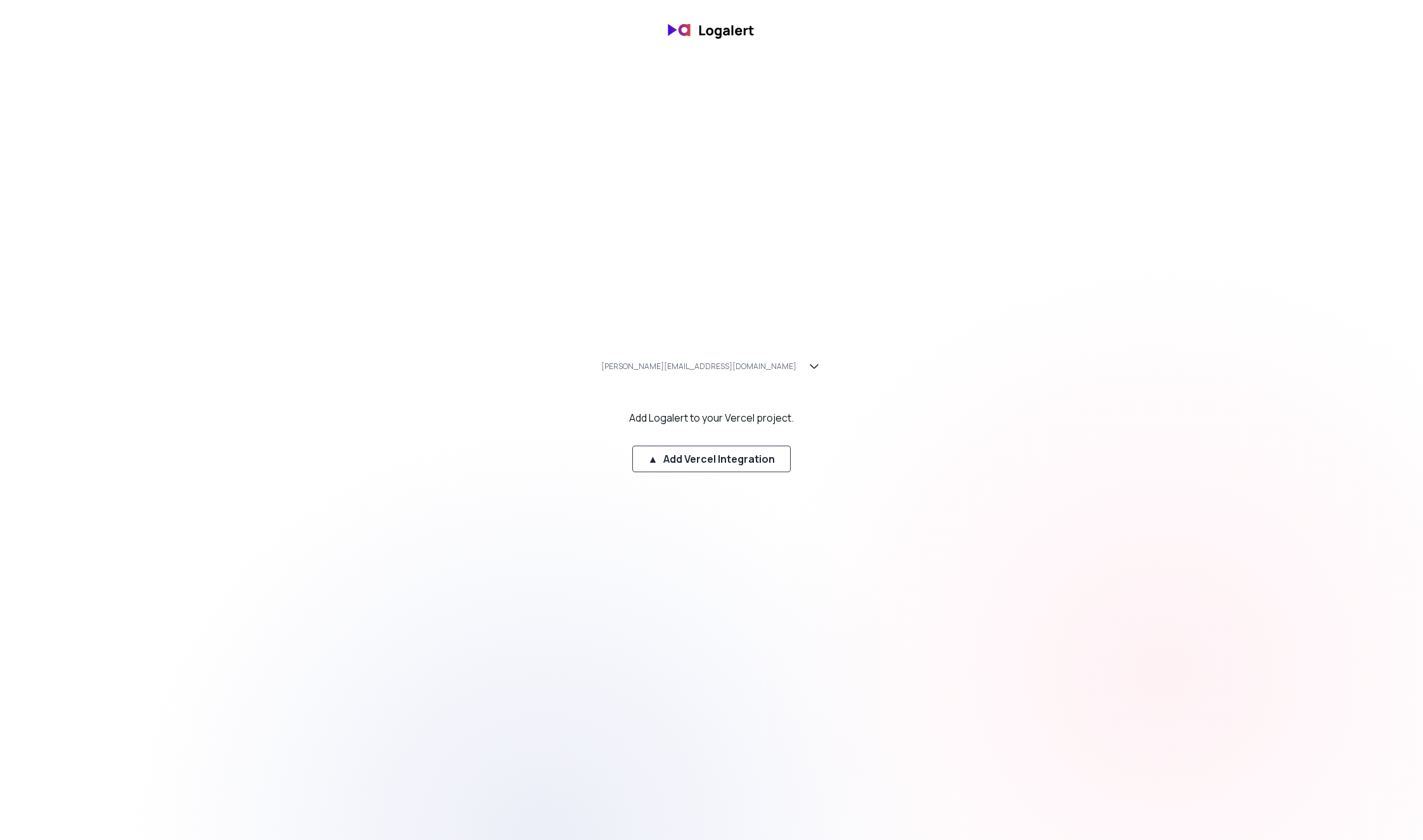 The width and height of the screenshot is (1423, 840). Describe the element at coordinates (712, 418) in the screenshot. I see `div: Add Logalert to your Vercel project.` at that location.